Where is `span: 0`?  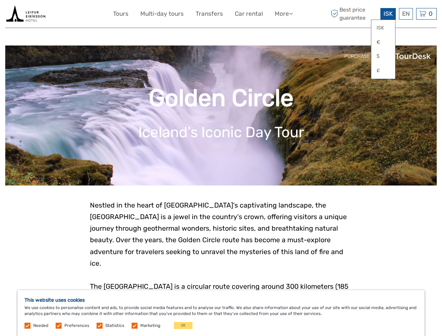 span: 0 is located at coordinates (430, 14).